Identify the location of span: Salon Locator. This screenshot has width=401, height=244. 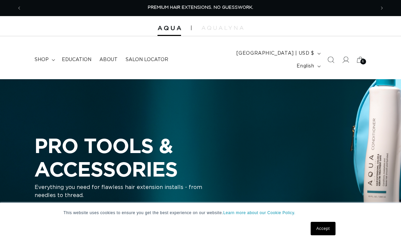
(147, 60).